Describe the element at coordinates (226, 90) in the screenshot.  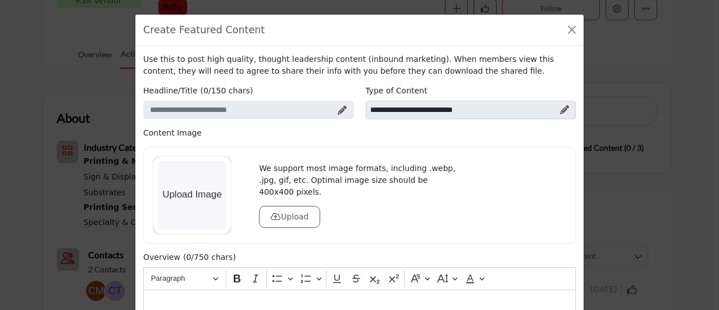
I see `span: 0/150 chars` at that location.